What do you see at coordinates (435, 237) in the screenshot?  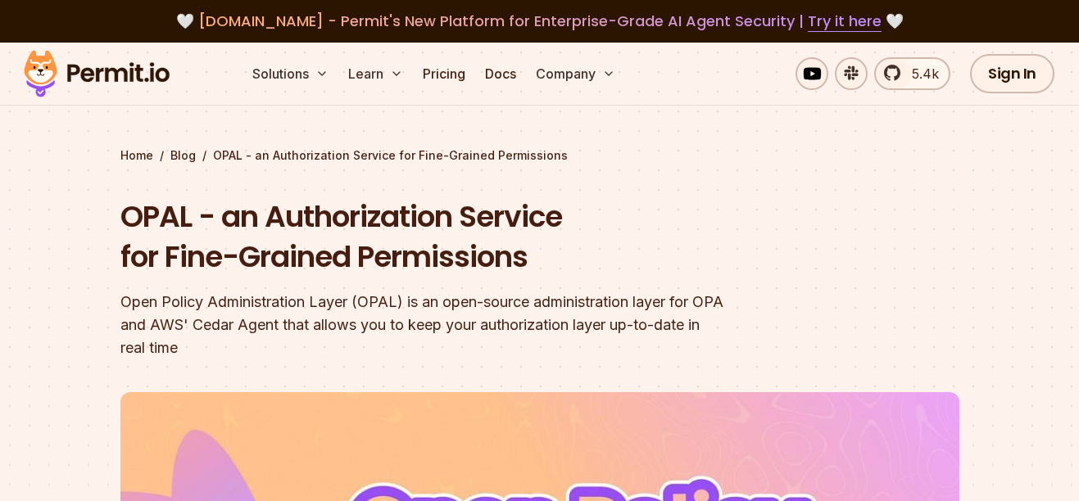 I see `h1: OPAL - an Authorization Service for Fine-Grained Permissions` at bounding box center [435, 237].